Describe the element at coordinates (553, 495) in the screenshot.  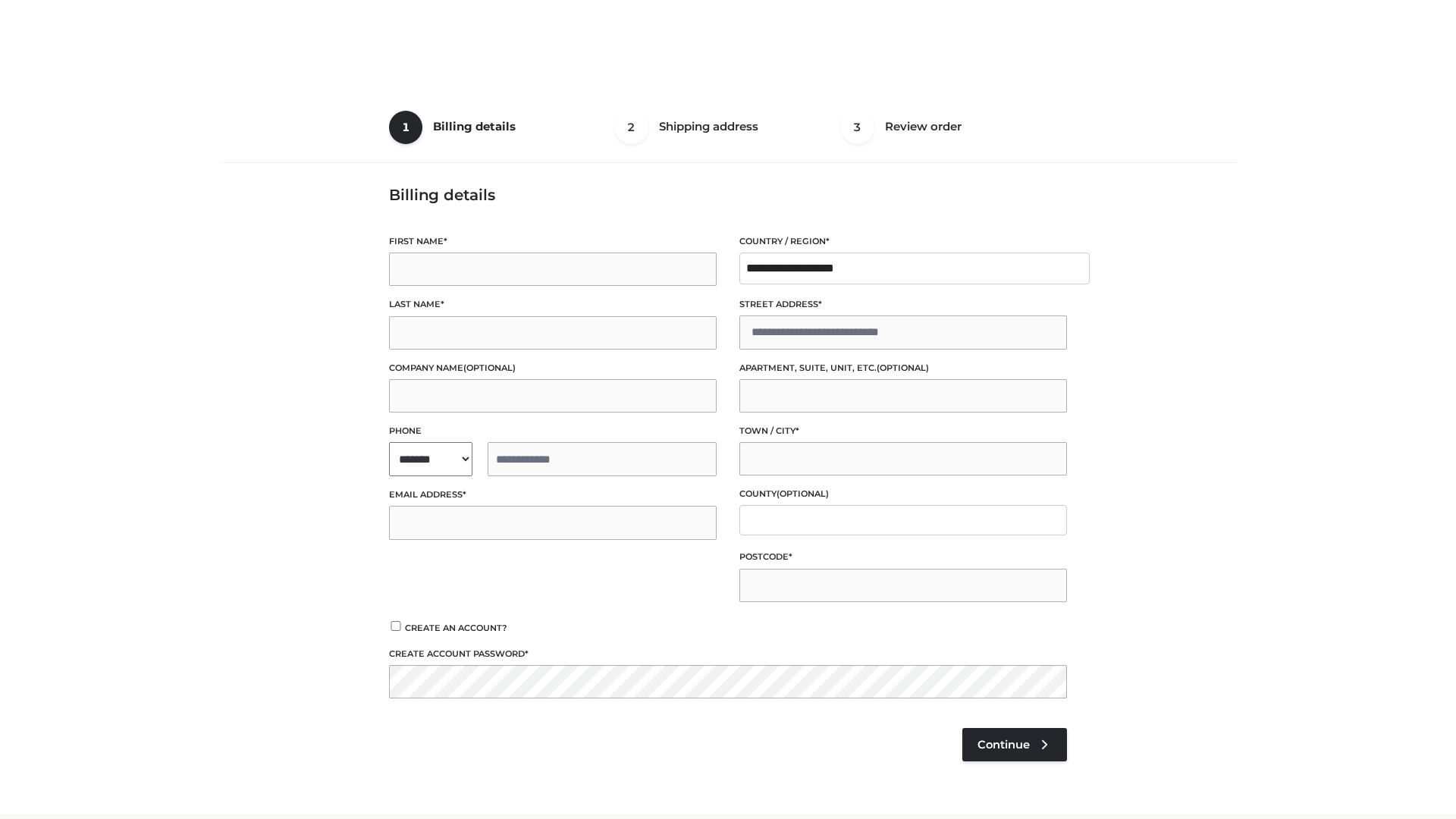
I see `label: Email address` at that location.